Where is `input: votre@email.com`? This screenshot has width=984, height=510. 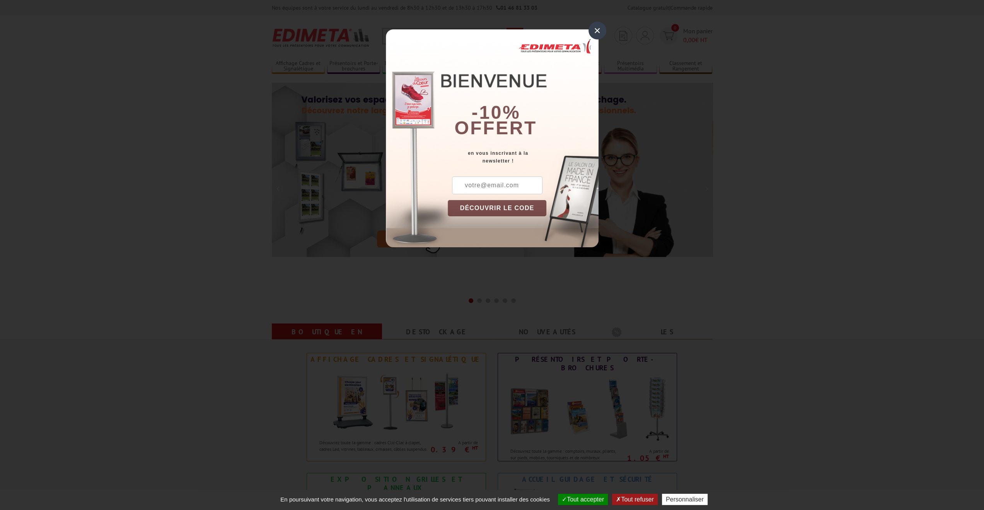
input: votre@email.com is located at coordinates (497, 185).